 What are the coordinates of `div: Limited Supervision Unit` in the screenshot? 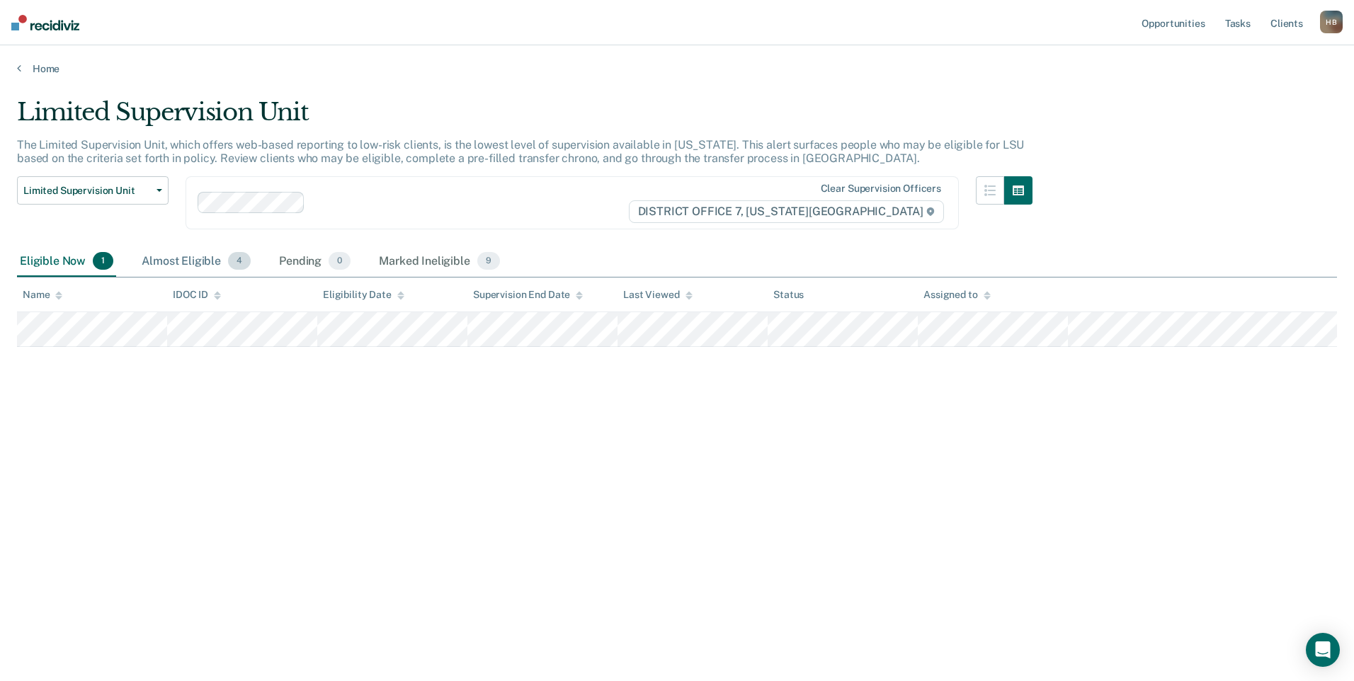 It's located at (525, 118).